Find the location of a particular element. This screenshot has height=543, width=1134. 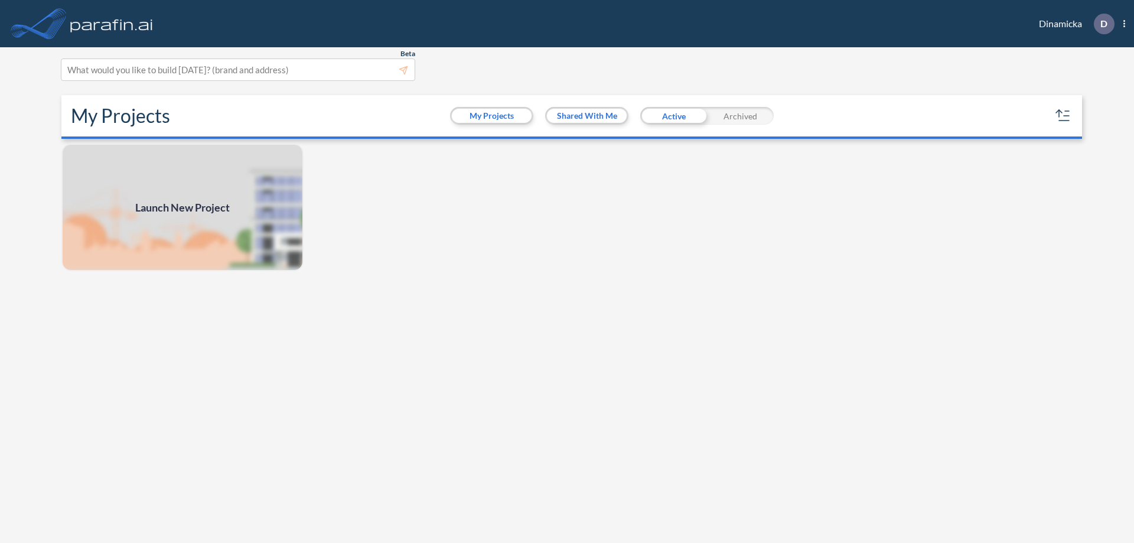

a: Launch New Project is located at coordinates (182, 207).